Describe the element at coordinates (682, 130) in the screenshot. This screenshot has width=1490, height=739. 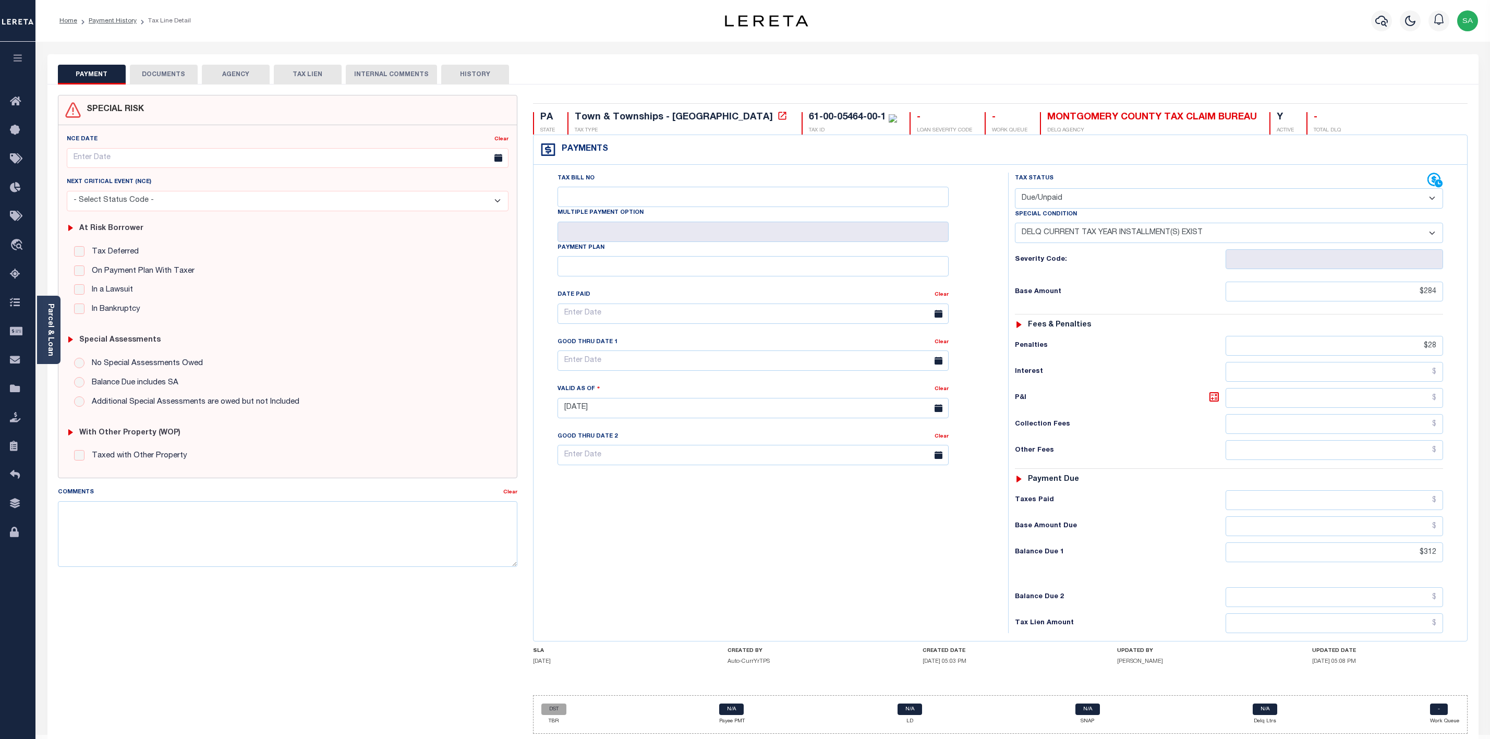
I see `p: TAX TYPE` at that location.